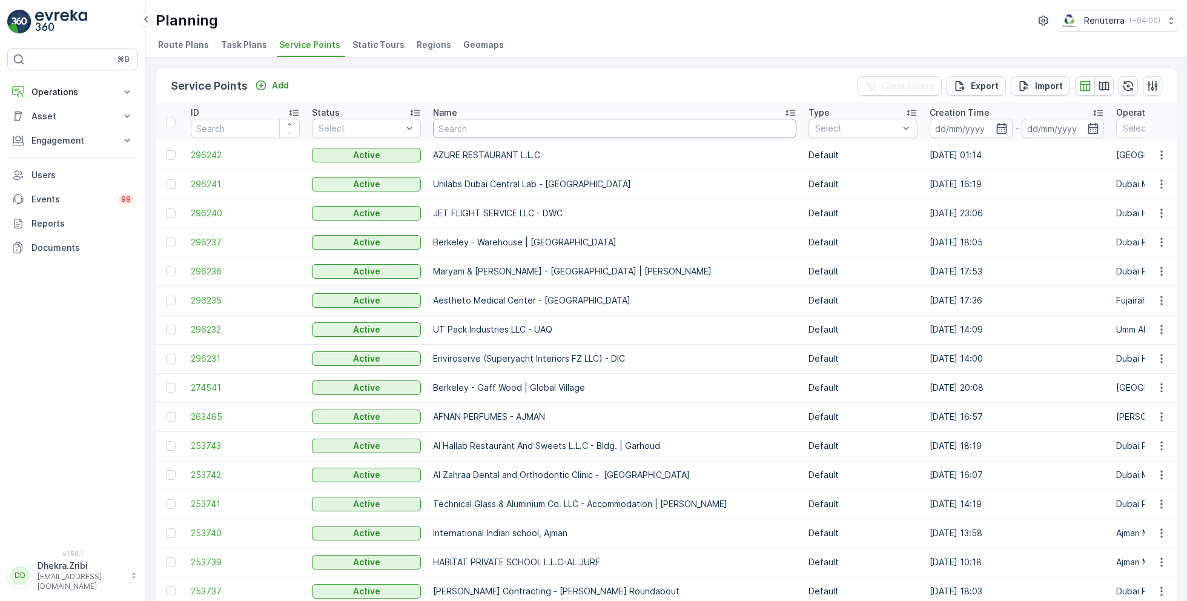 This screenshot has width=1187, height=601. Describe the element at coordinates (245, 184) in the screenshot. I see `span: 296241` at that location.